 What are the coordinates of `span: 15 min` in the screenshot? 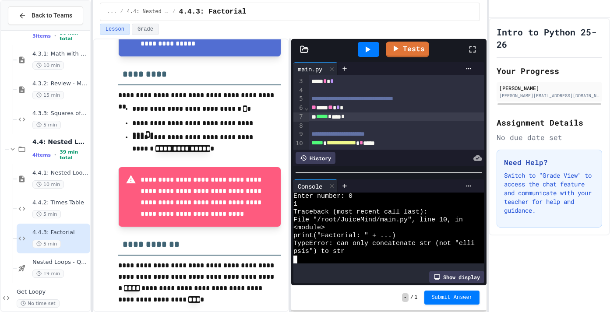 It's located at (48, 95).